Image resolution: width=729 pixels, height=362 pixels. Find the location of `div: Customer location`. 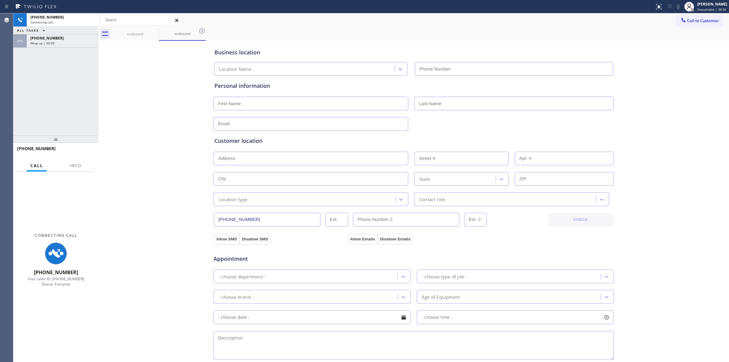

div: Customer location is located at coordinates (414, 141).